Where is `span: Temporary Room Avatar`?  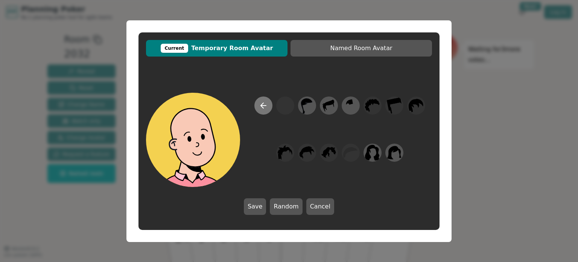
span: Temporary Room Avatar is located at coordinates (217, 48).